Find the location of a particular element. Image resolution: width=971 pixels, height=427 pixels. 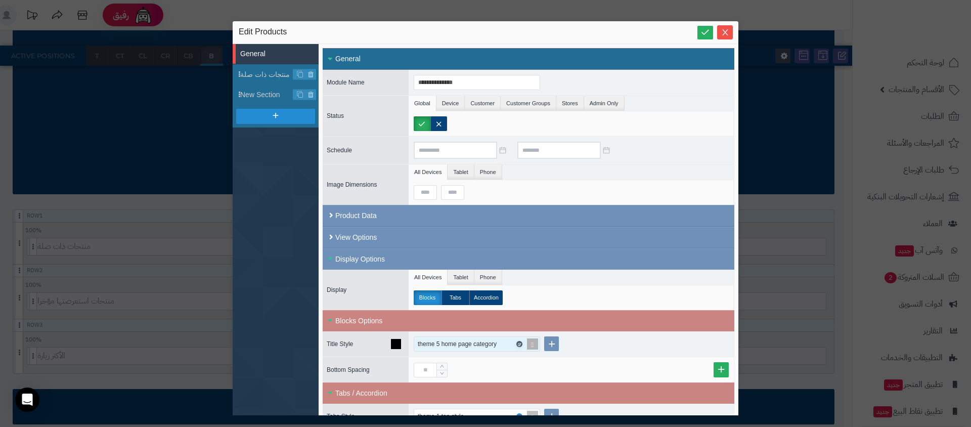

span: Tabs Style is located at coordinates (340, 416).